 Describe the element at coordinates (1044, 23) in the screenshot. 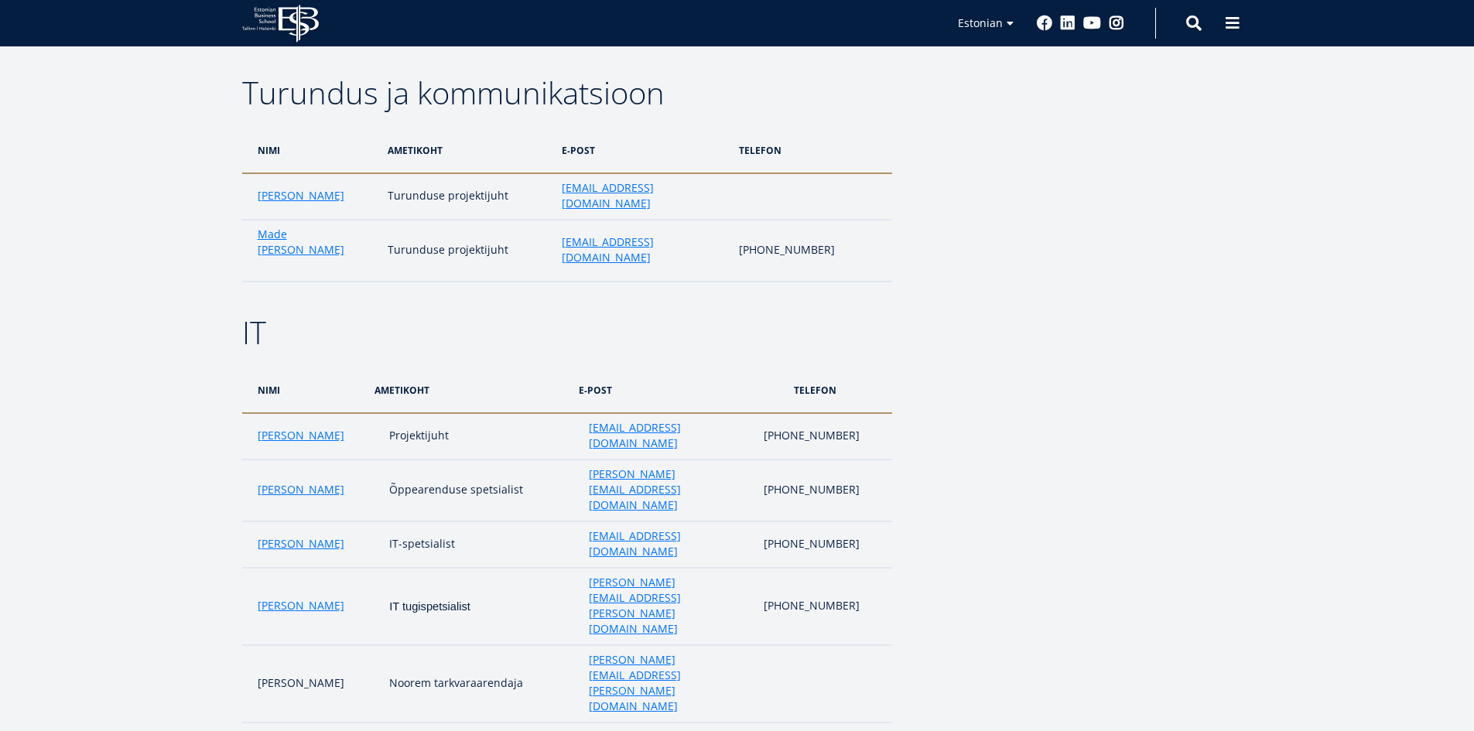

I see `a: Facebook` at that location.